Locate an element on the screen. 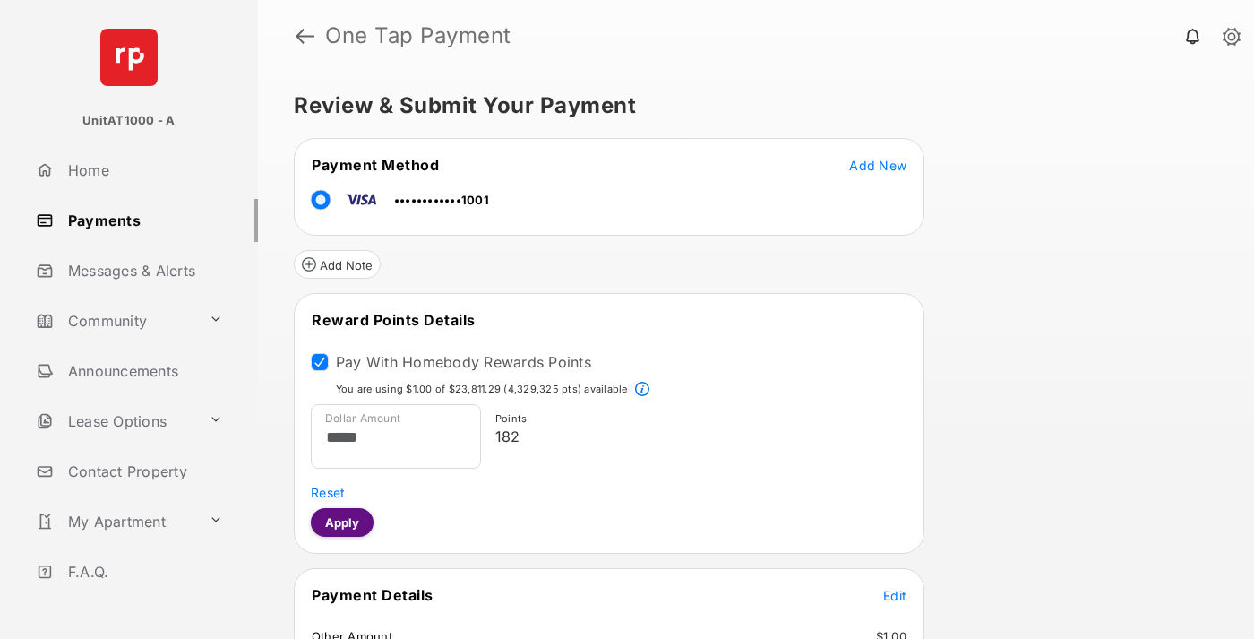  button: Add Note is located at coordinates (337, 264).